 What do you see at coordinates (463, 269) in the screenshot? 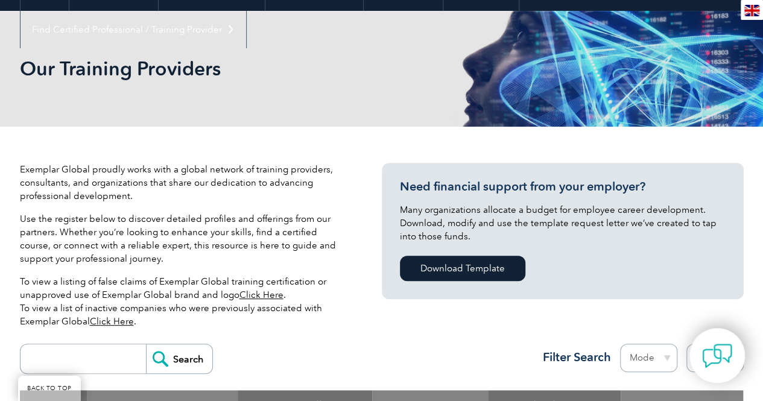
I see `a: Download Template` at bounding box center [463, 269].